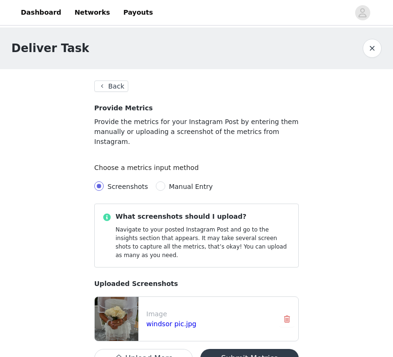 The height and width of the screenshot is (357, 393). Describe the element at coordinates (203, 216) in the screenshot. I see `p: What screenshots should I upload?` at that location.